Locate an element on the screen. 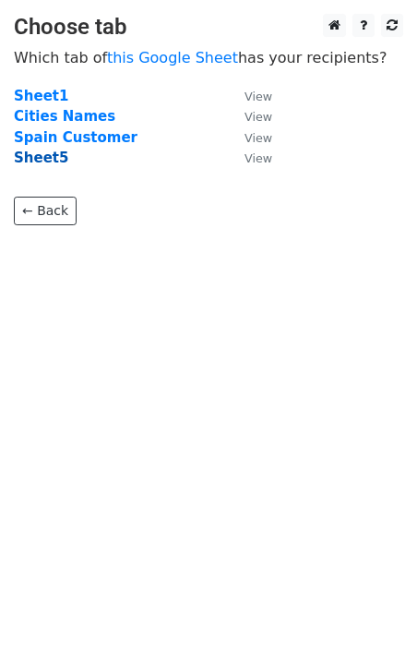  p: Which tab of has your recipients? is located at coordinates (209, 57).